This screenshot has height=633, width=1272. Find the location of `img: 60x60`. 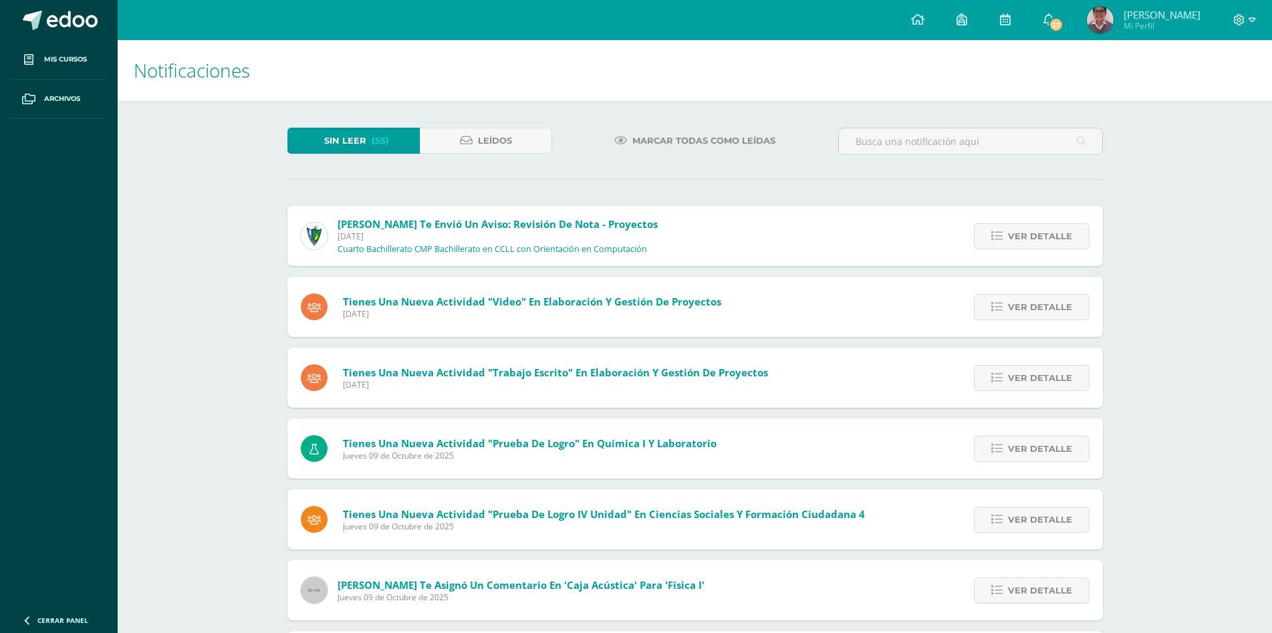

img: 60x60 is located at coordinates (314, 590).